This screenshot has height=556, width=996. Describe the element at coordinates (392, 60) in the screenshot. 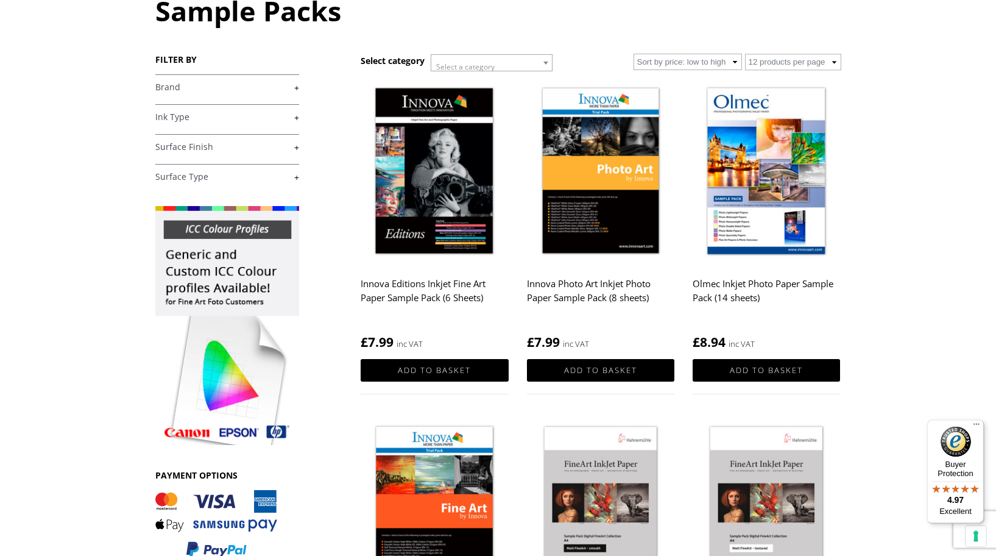

I see `h3: Select category` at that location.